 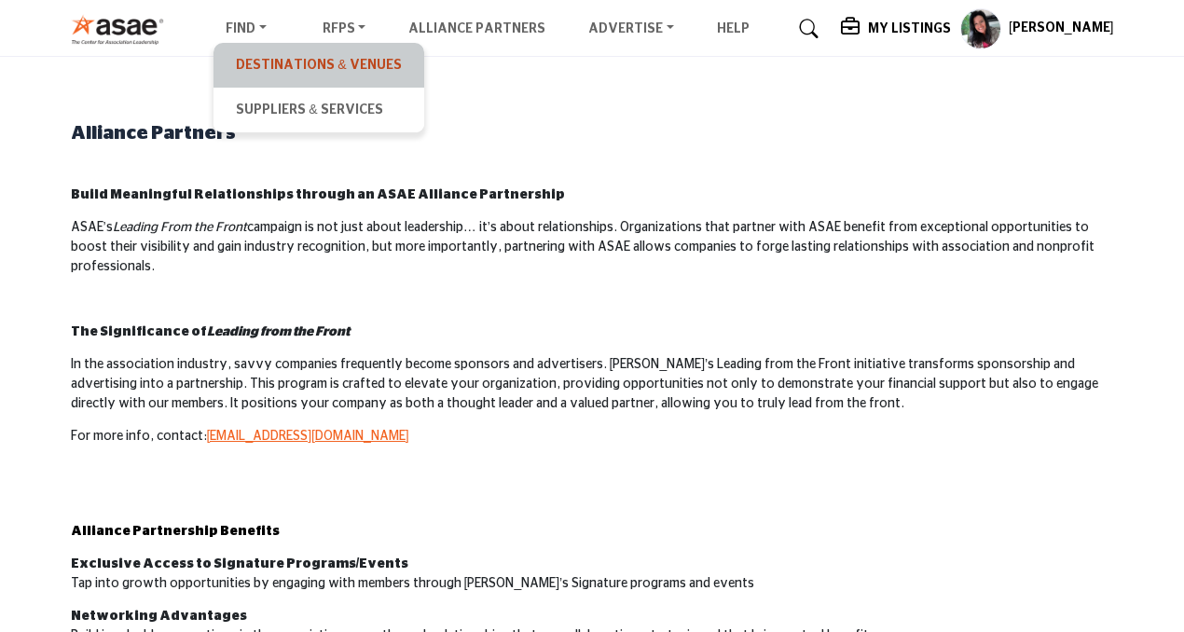 I want to click on button: Show hide supplier dropdown, so click(x=981, y=29).